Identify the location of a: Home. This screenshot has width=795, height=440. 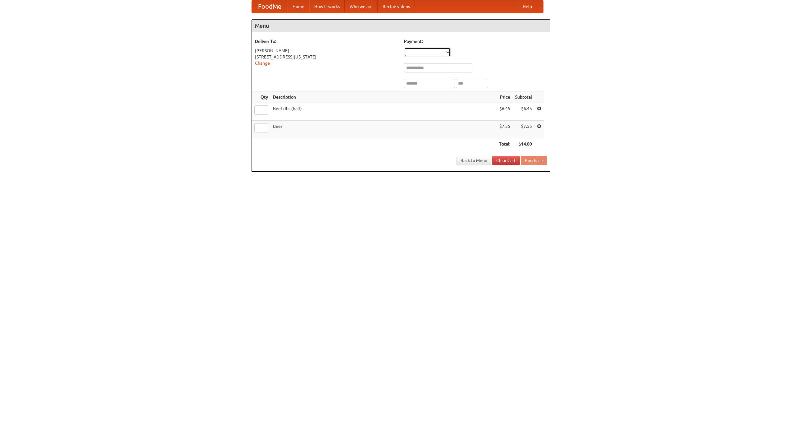
(299, 7).